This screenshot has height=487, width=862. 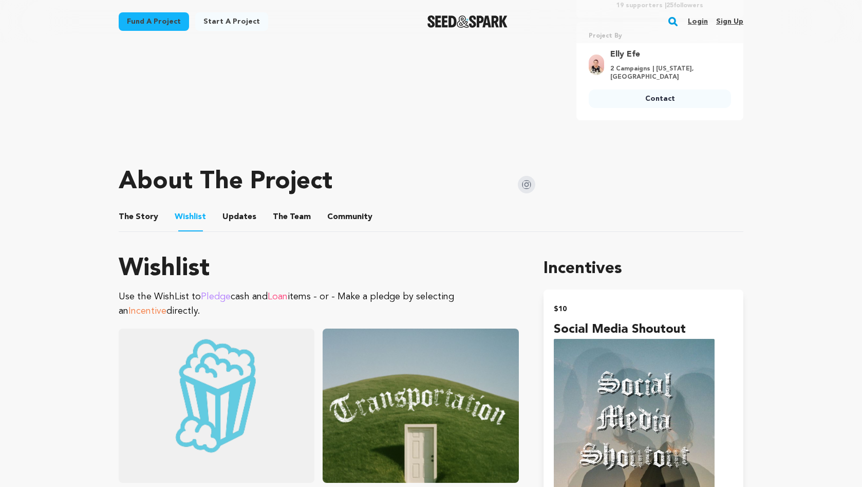 What do you see at coordinates (698, 22) in the screenshot?
I see `a: Login` at bounding box center [698, 22].